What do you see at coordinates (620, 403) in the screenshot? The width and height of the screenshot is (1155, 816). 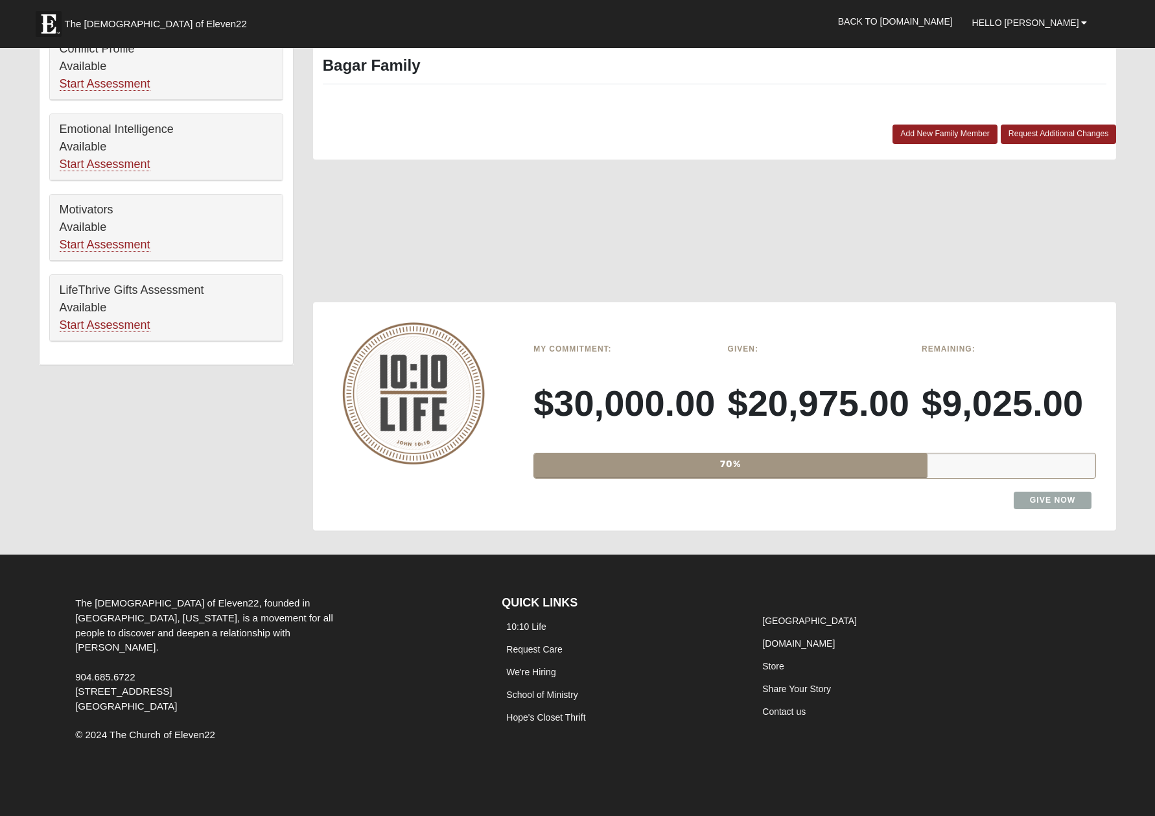 I see `h3: $30,000.00` at bounding box center [620, 403].